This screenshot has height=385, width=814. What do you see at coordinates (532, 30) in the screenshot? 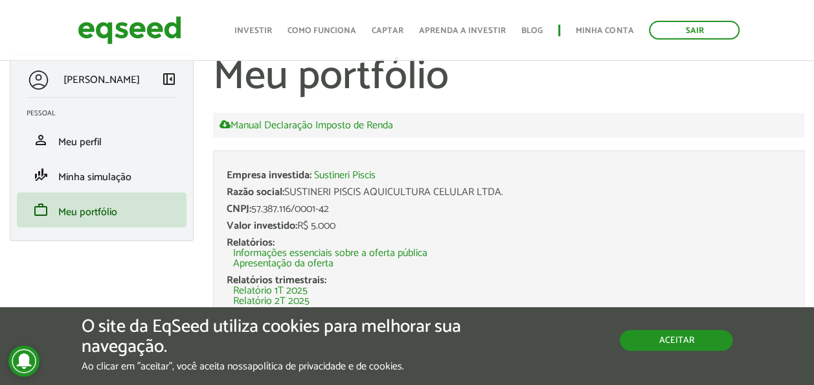
I see `a: Blog` at bounding box center [532, 30].